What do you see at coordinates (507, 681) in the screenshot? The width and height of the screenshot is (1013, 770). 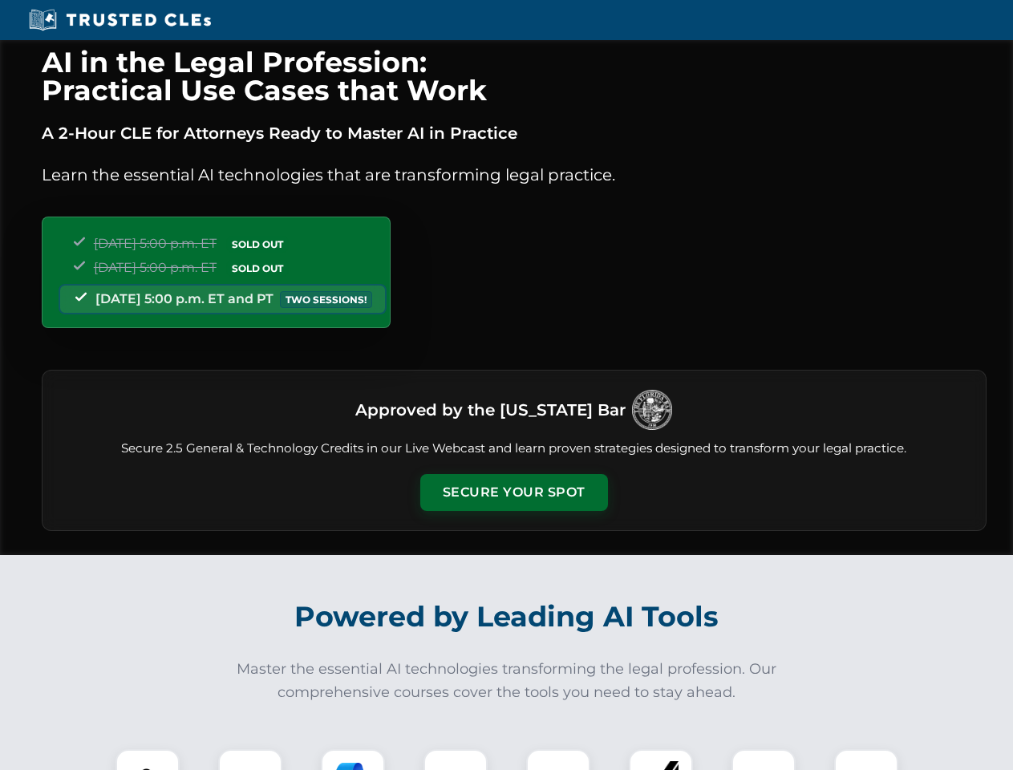 I see `p: Master the essential AI technologies transforming the legal profession. Our comprehensive courses...` at bounding box center [507, 681].